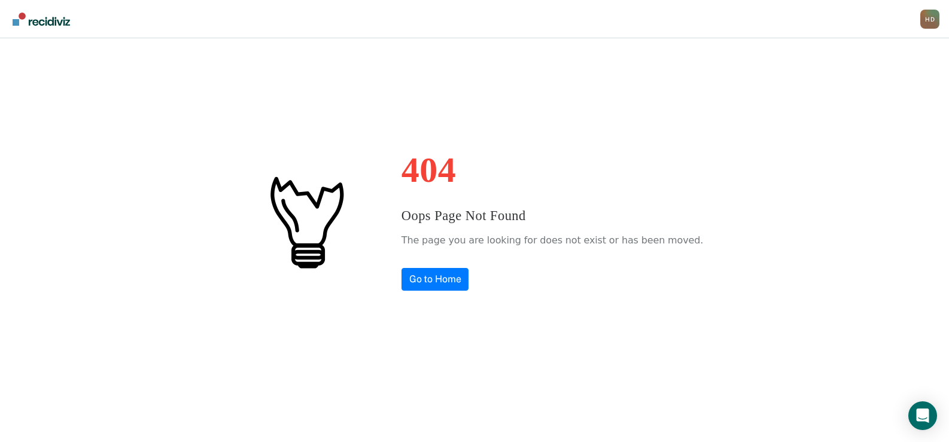 The width and height of the screenshot is (949, 442). Describe the element at coordinates (923, 416) in the screenshot. I see `div: Open Intercom Messenger` at that location.